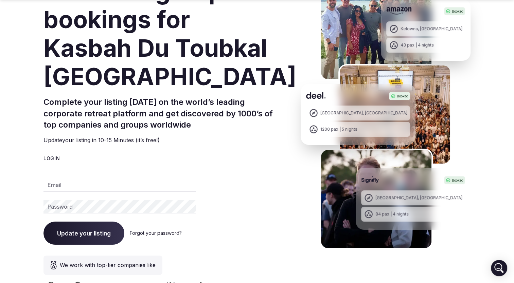 The height and width of the screenshot is (283, 514). I want to click on div: Open Intercom Messenger, so click(499, 268).